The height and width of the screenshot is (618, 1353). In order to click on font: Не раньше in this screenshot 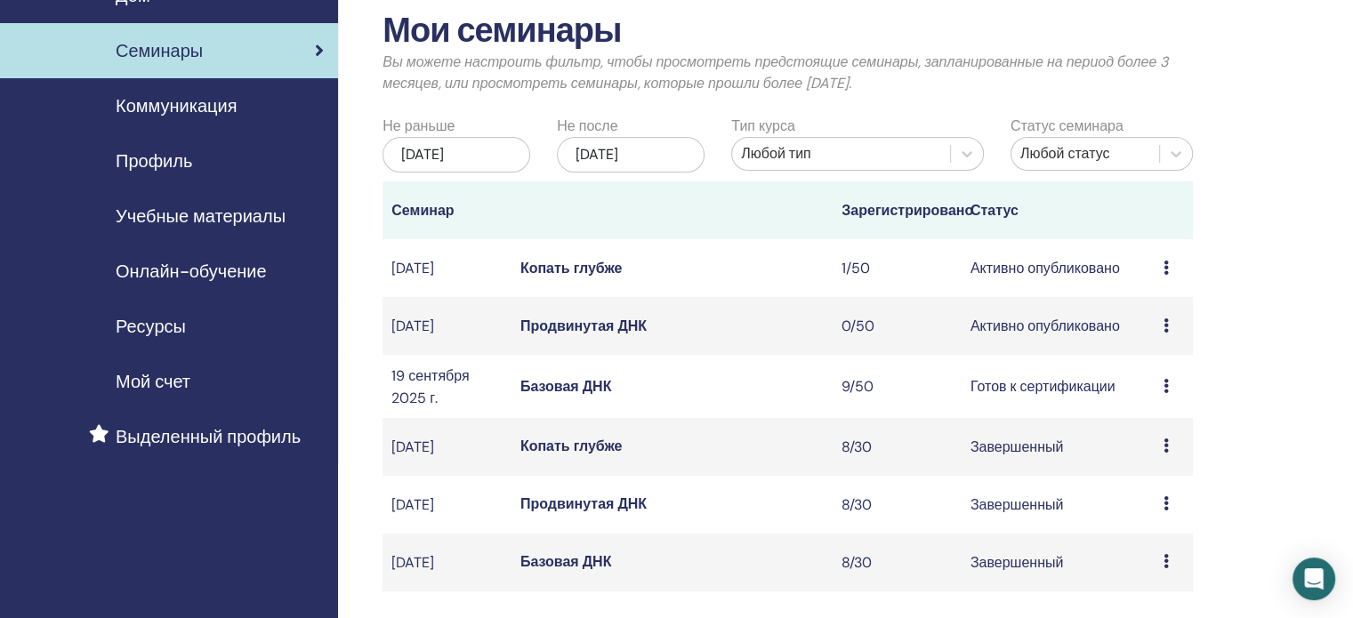, I will do `click(418, 125)`.